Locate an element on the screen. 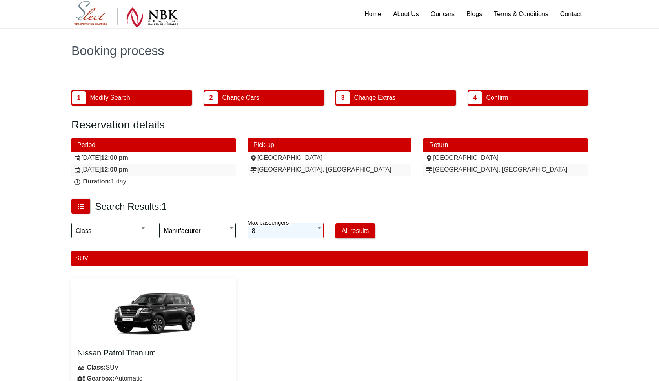  div: Period is located at coordinates (153, 145).